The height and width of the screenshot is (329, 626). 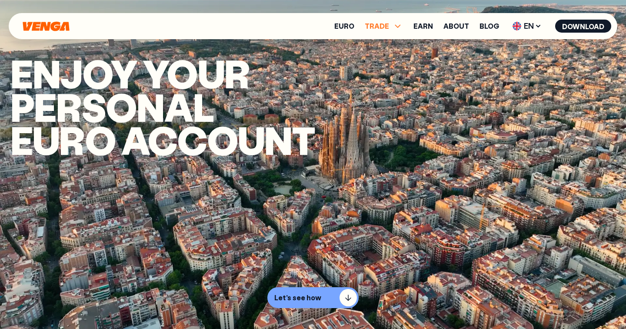 What do you see at coordinates (527, 26) in the screenshot?
I see `span: EN` at bounding box center [527, 26].